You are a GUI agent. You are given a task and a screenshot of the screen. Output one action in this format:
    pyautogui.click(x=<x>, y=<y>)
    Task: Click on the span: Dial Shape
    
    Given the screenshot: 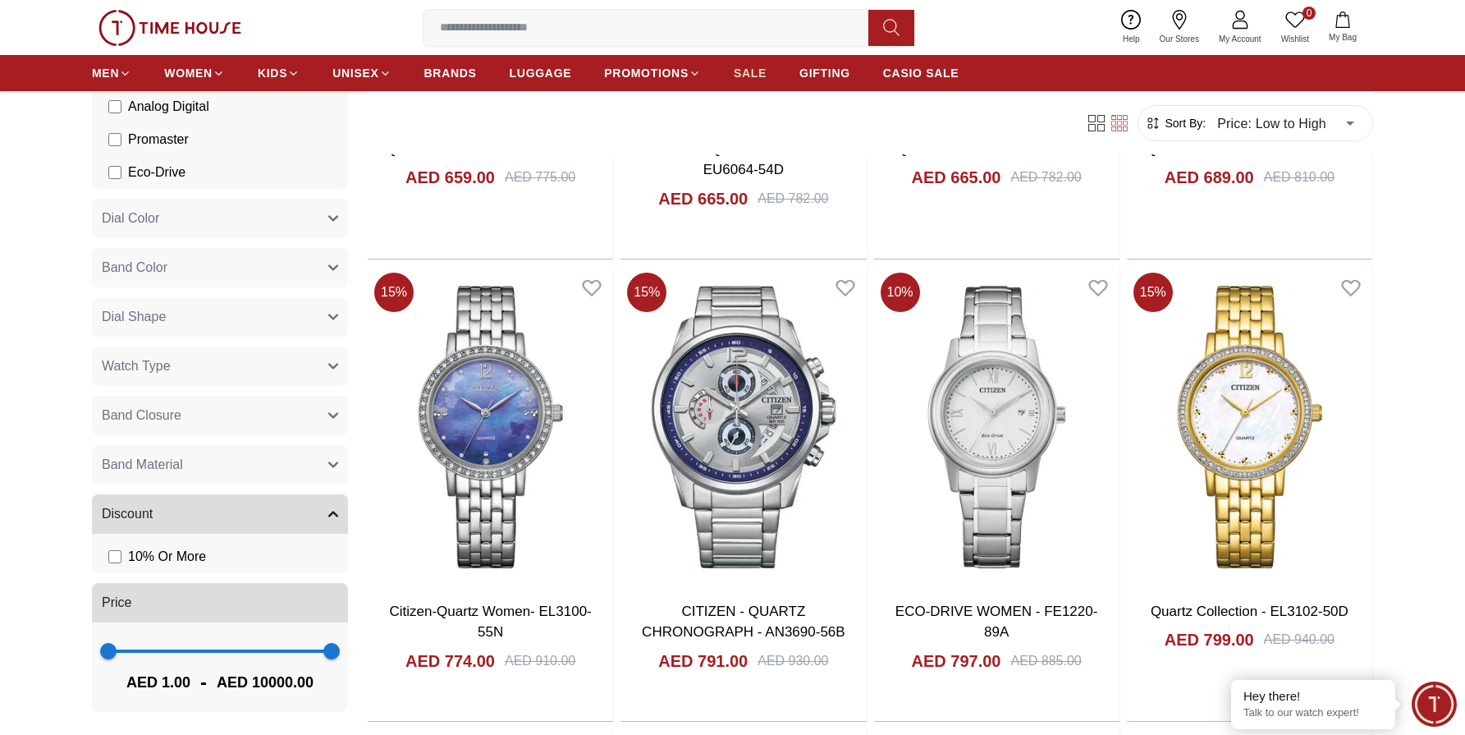 What is the action you would take?
    pyautogui.click(x=134, y=317)
    